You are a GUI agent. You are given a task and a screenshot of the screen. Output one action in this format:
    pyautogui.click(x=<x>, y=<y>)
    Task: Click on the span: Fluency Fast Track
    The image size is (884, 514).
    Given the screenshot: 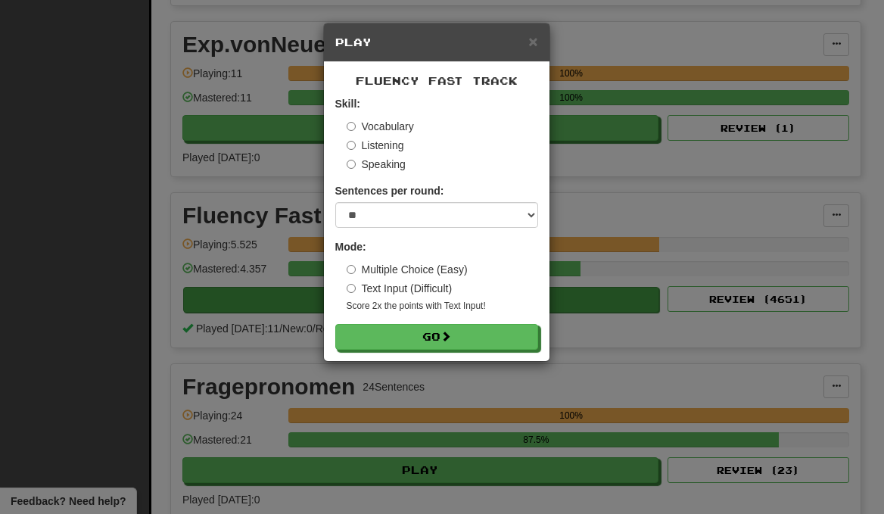 What is the action you would take?
    pyautogui.click(x=437, y=80)
    